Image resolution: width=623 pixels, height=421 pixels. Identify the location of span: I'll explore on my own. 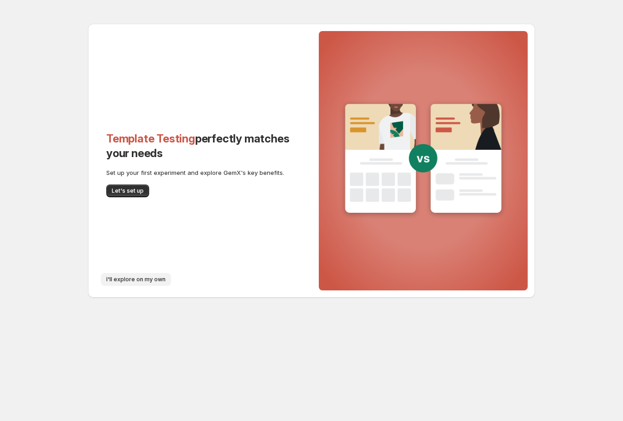
(136, 279).